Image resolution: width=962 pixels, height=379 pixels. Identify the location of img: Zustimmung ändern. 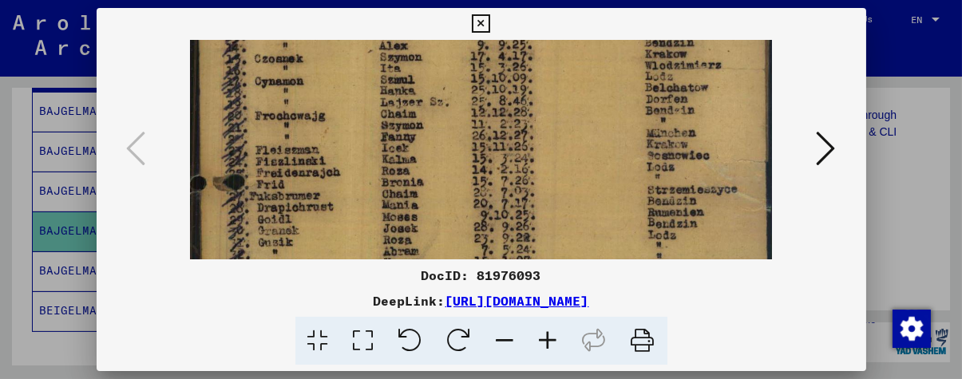
(912, 329).